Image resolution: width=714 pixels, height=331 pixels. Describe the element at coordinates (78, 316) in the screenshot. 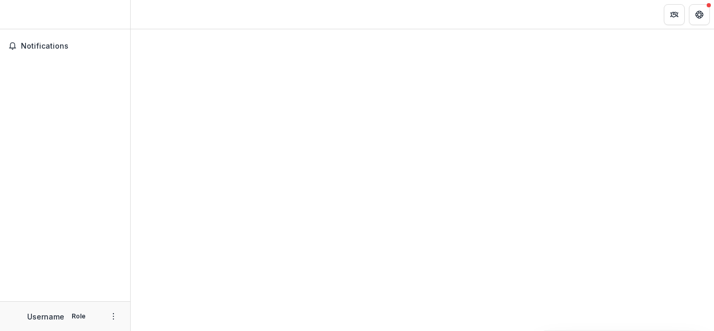

I see `p: Role` at that location.